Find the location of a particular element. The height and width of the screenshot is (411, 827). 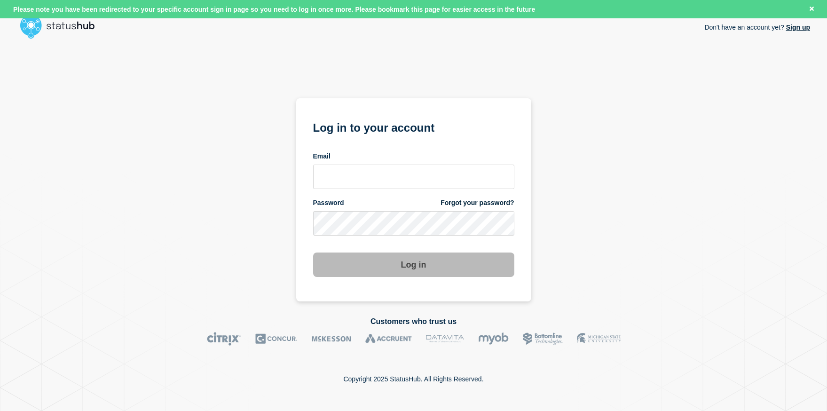

img: DataVita logo is located at coordinates (445, 339).